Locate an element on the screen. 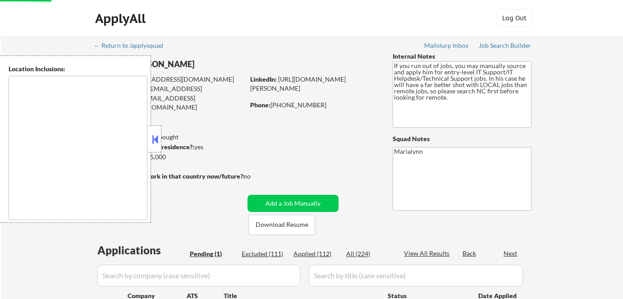 The height and width of the screenshot is (299, 623). div: Pending (1) is located at coordinates (212, 254).